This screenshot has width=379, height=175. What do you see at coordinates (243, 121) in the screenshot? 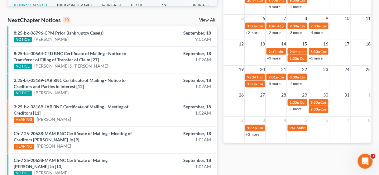
I see `span: 2` at bounding box center [243, 121].